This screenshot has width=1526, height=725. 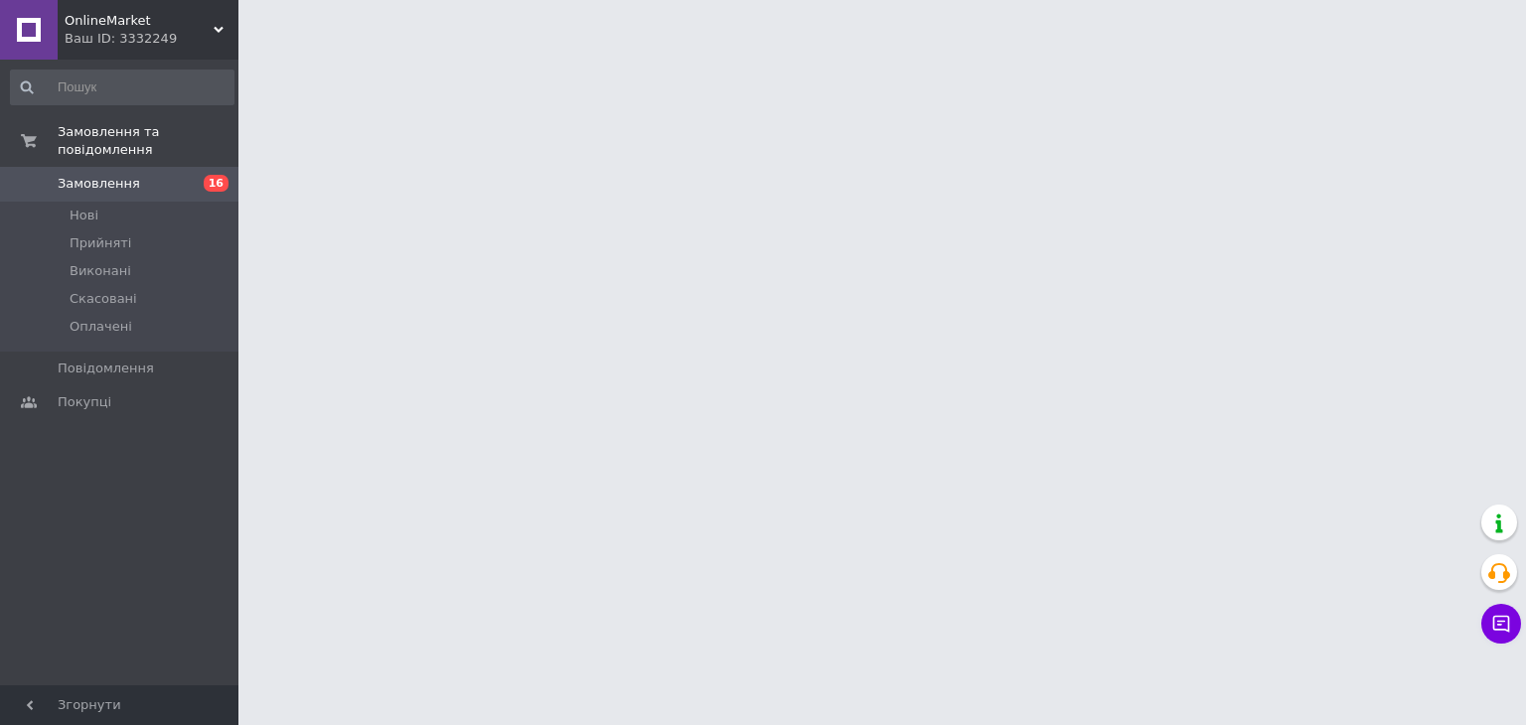 What do you see at coordinates (1501, 624) in the screenshot?
I see `button: Чат з покупцем` at bounding box center [1501, 624].